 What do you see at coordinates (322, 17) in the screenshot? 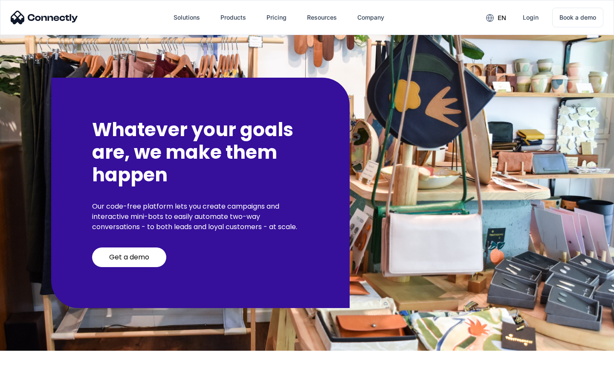
I see `div: Resources` at bounding box center [322, 17].